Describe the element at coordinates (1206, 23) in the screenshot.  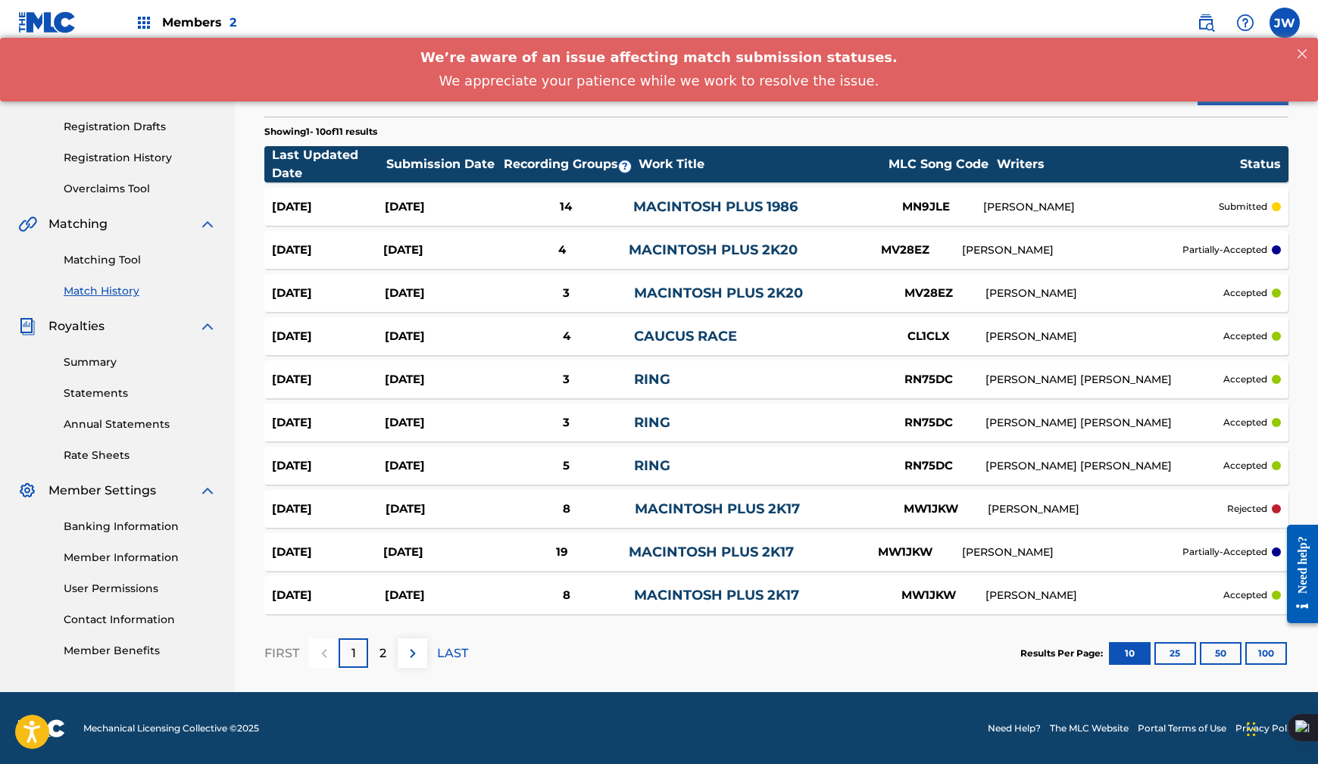
I see `img: search` at that location.